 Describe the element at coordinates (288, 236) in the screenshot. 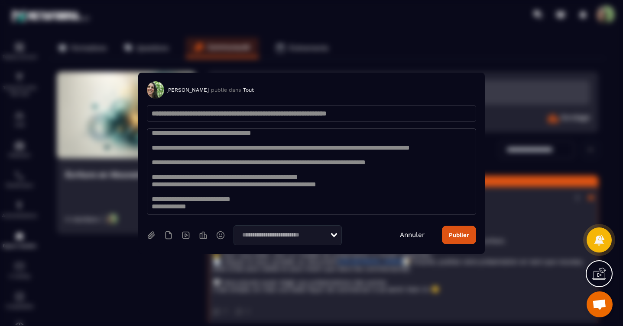

I see `div: Search for option` at that location.